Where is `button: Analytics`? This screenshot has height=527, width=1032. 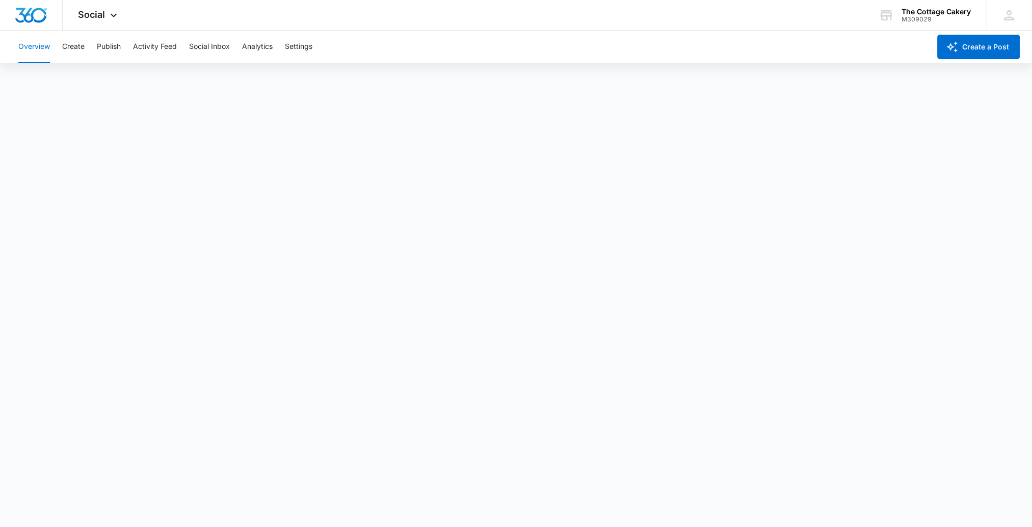
button: Analytics is located at coordinates (257, 47).